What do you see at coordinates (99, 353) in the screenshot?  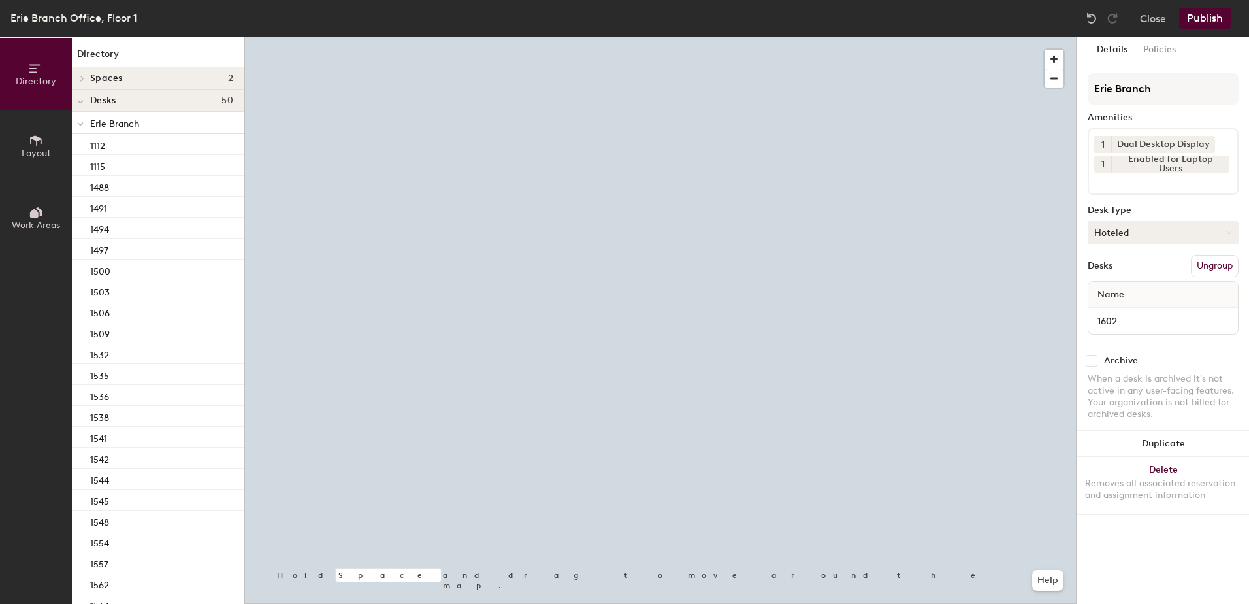 I see `p: 1532` at bounding box center [99, 353].